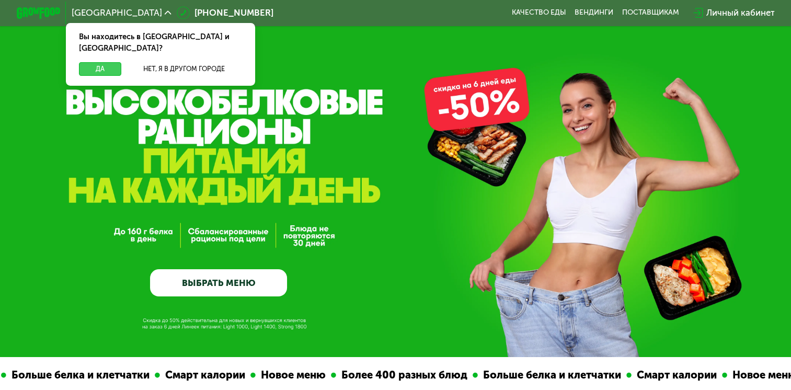 This screenshot has width=791, height=390. I want to click on button: Да, so click(100, 68).